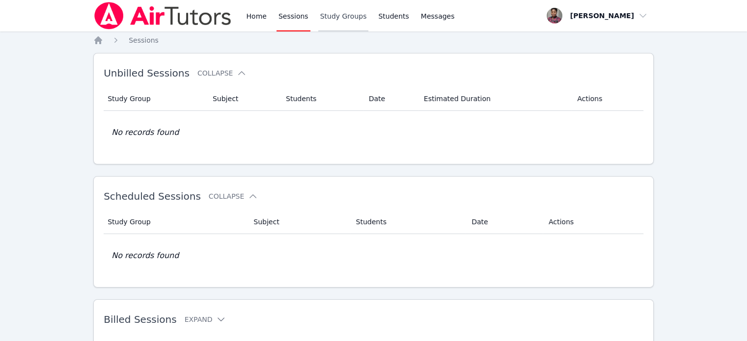 The width and height of the screenshot is (747, 341). I want to click on button: Expand, so click(205, 320).